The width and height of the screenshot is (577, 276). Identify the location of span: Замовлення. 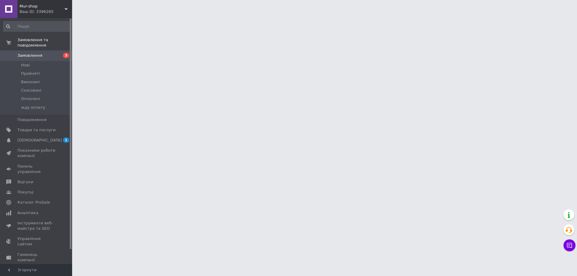
(30, 56).